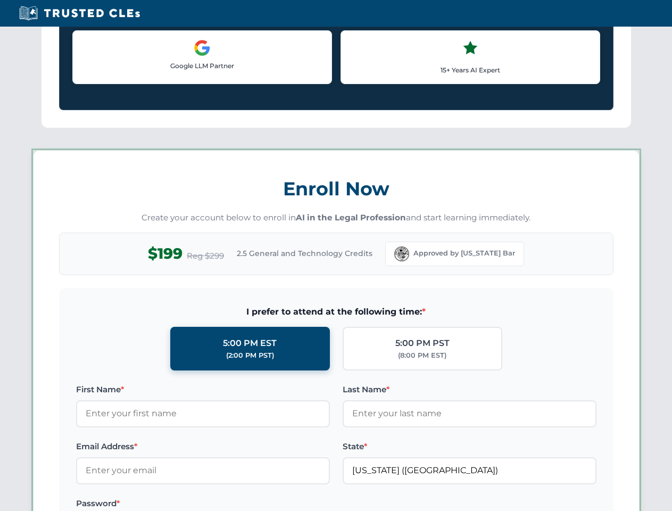  I want to click on span: Reg $299, so click(205, 256).